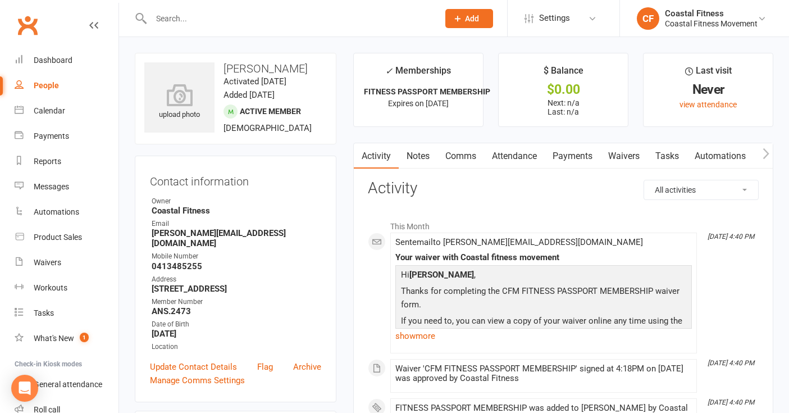 The image size is (789, 413). I want to click on div: Email, so click(237, 224).